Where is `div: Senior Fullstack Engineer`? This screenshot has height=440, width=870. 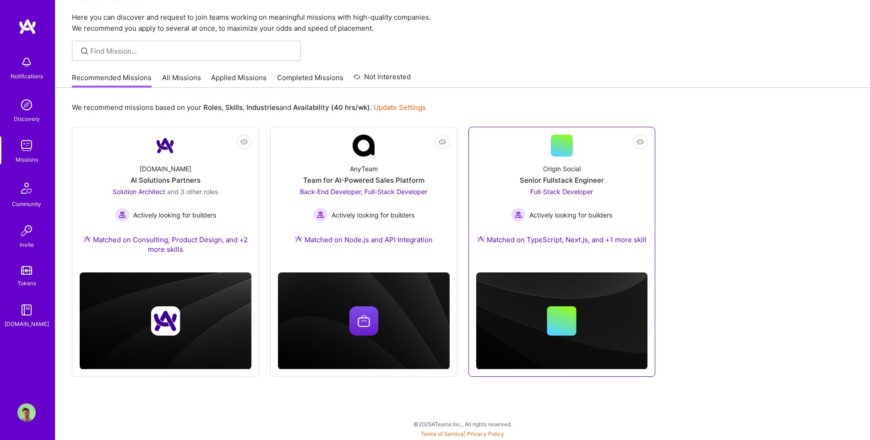 div: Senior Fullstack Engineer is located at coordinates (562, 180).